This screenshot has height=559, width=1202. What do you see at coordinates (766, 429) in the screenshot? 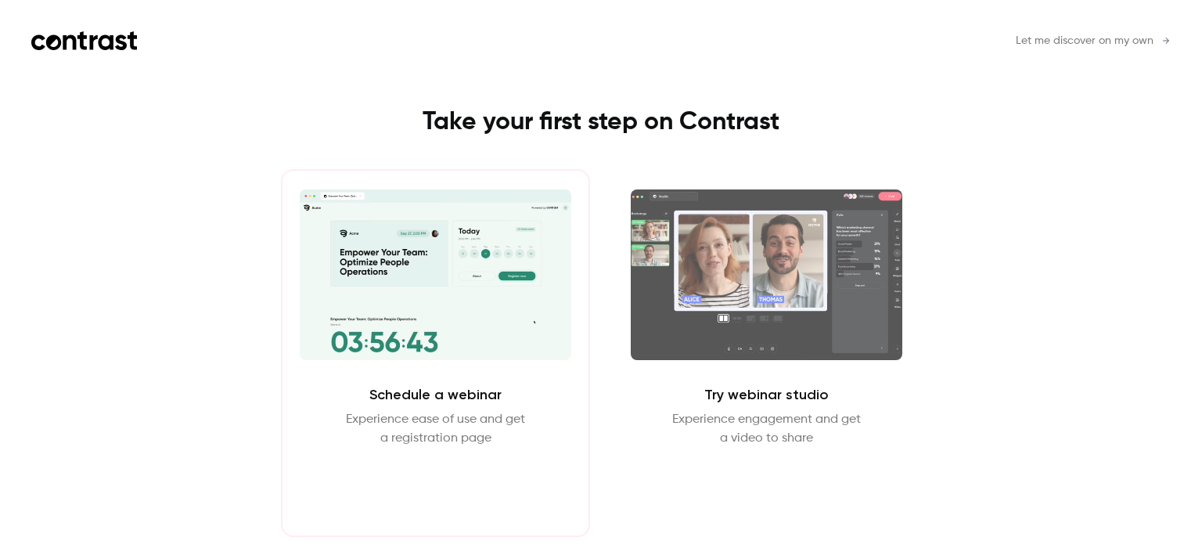
I see `p: Experience engagement and get a video to share` at bounding box center [766, 429].